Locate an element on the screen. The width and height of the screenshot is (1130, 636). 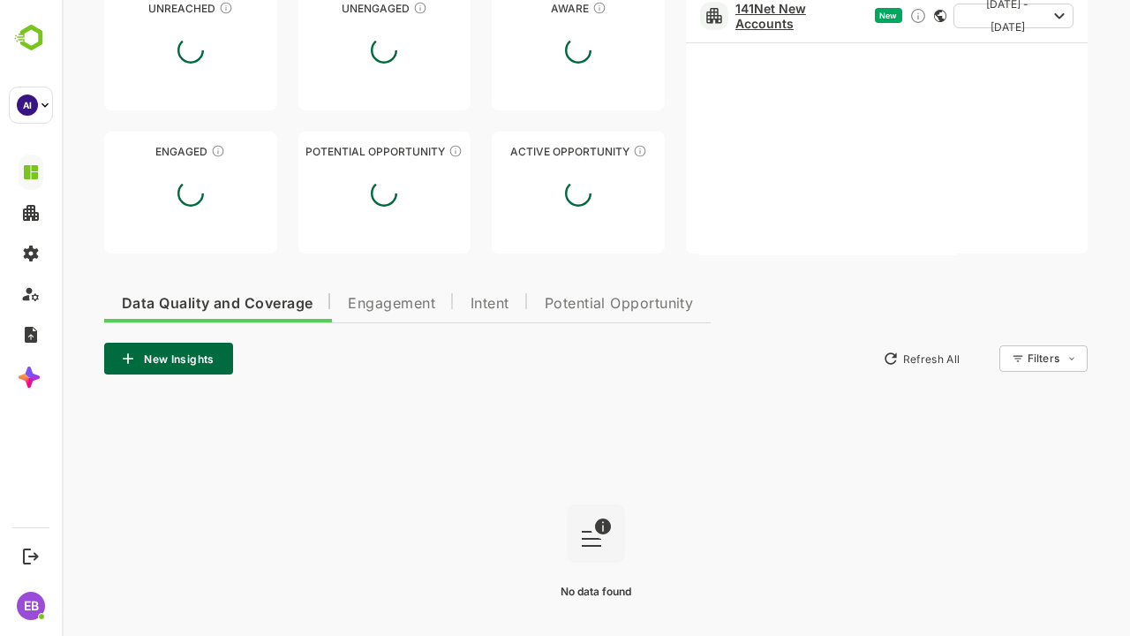
div: AI is located at coordinates (27, 105).